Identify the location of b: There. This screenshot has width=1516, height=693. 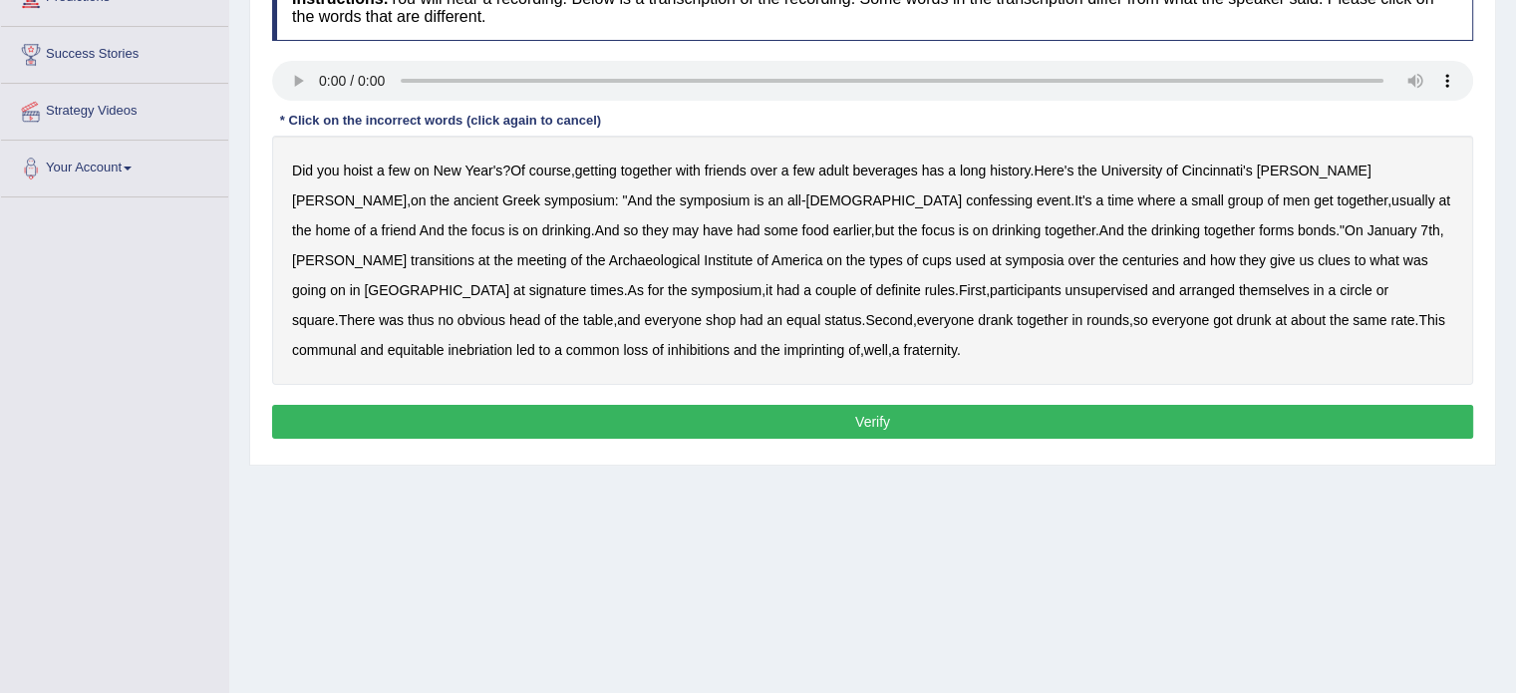
(357, 320).